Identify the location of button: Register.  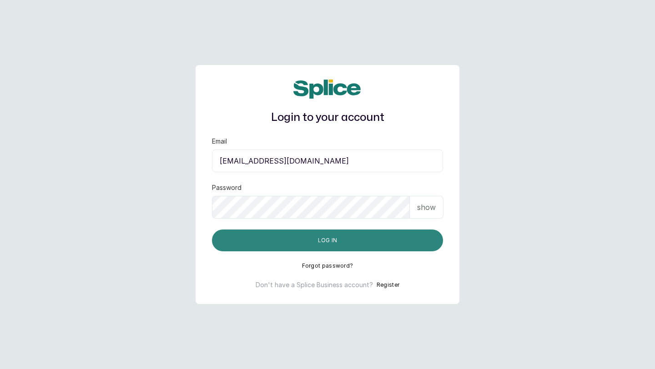
(388, 285).